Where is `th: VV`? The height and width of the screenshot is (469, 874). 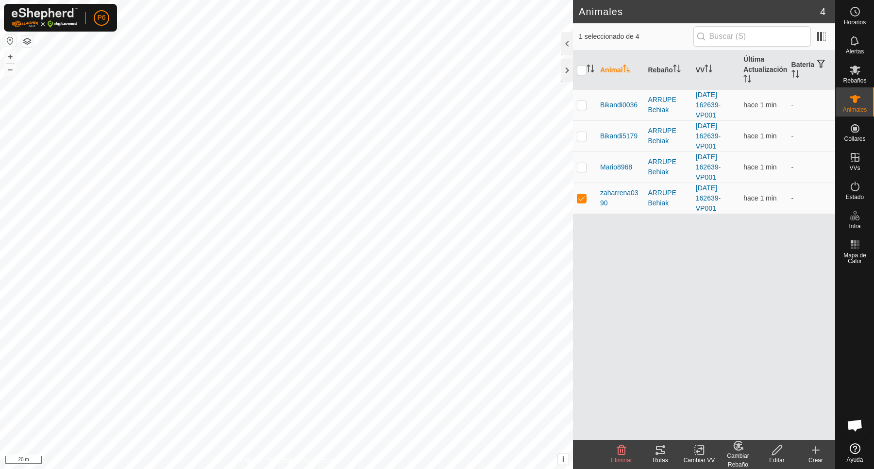
th: VV is located at coordinates (716, 70).